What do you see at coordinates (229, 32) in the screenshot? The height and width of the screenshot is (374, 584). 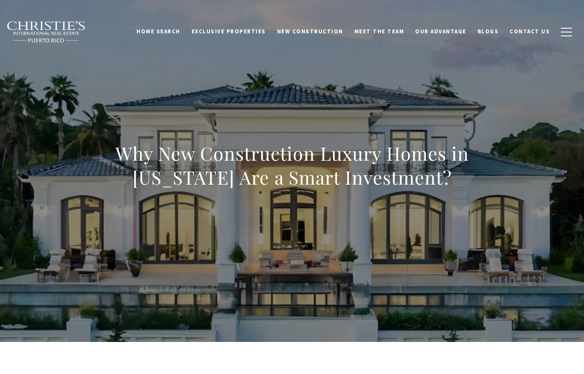 I see `a: Exclusive Properties` at bounding box center [229, 32].